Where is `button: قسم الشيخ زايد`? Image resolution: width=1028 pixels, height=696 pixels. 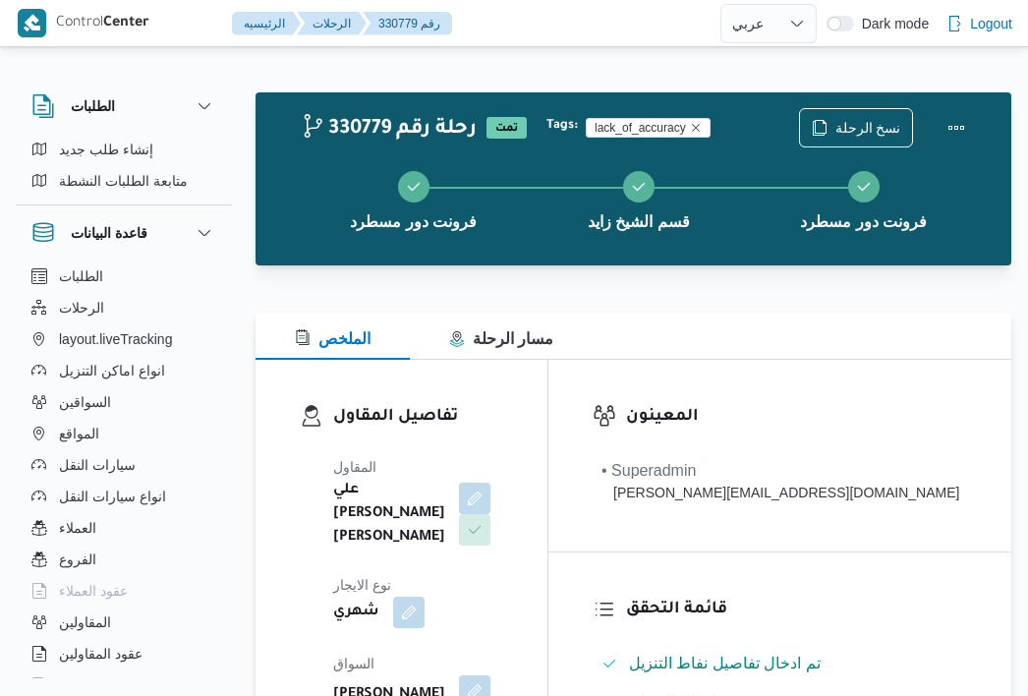
button: قسم الشيخ زايد is located at coordinates (638, 198).